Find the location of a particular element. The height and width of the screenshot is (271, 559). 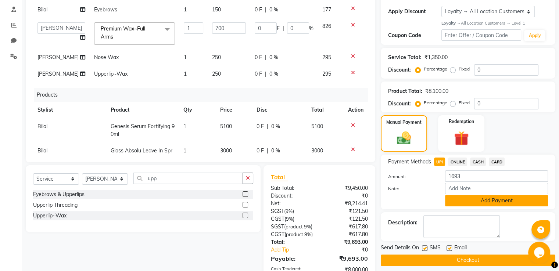

div: Net: is located at coordinates (292, 204).